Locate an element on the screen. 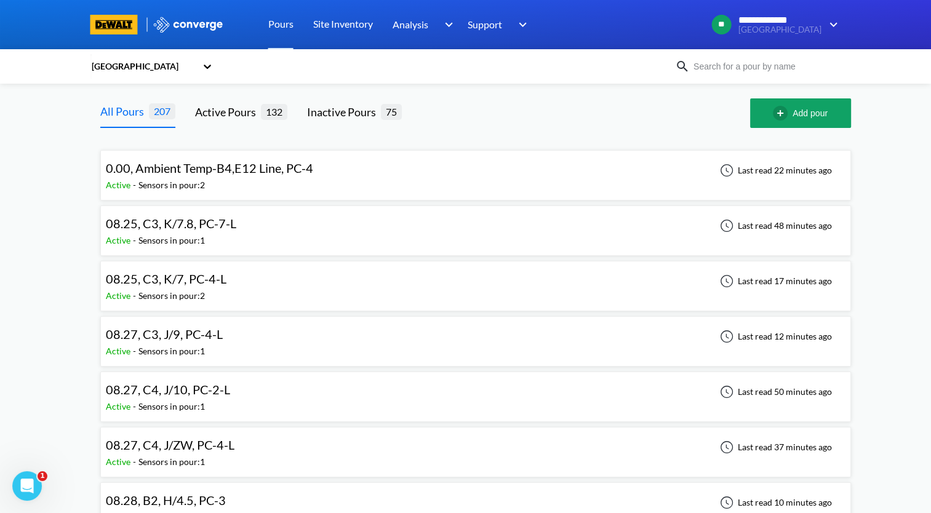 This screenshot has height=513, width=931. span: Analysis is located at coordinates (411, 24).